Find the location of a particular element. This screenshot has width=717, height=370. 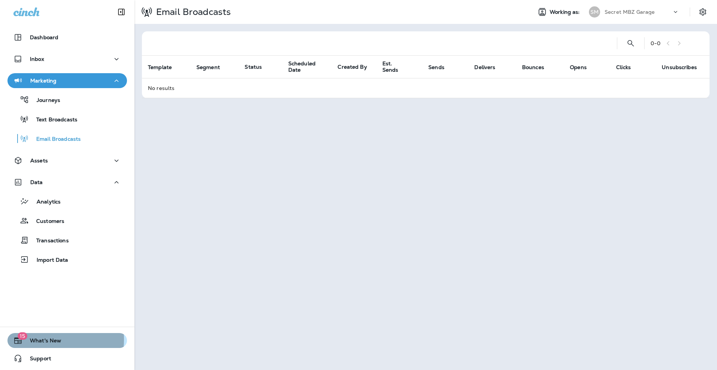

p: Analytics is located at coordinates (45, 202).